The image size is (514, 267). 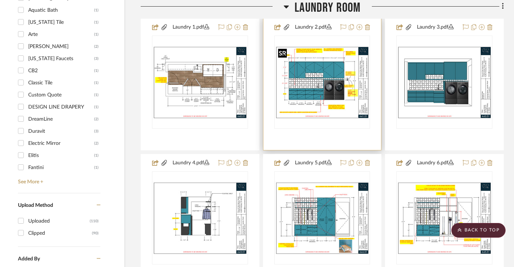 I want to click on img: Laundry Room Plan, so click(x=200, y=82).